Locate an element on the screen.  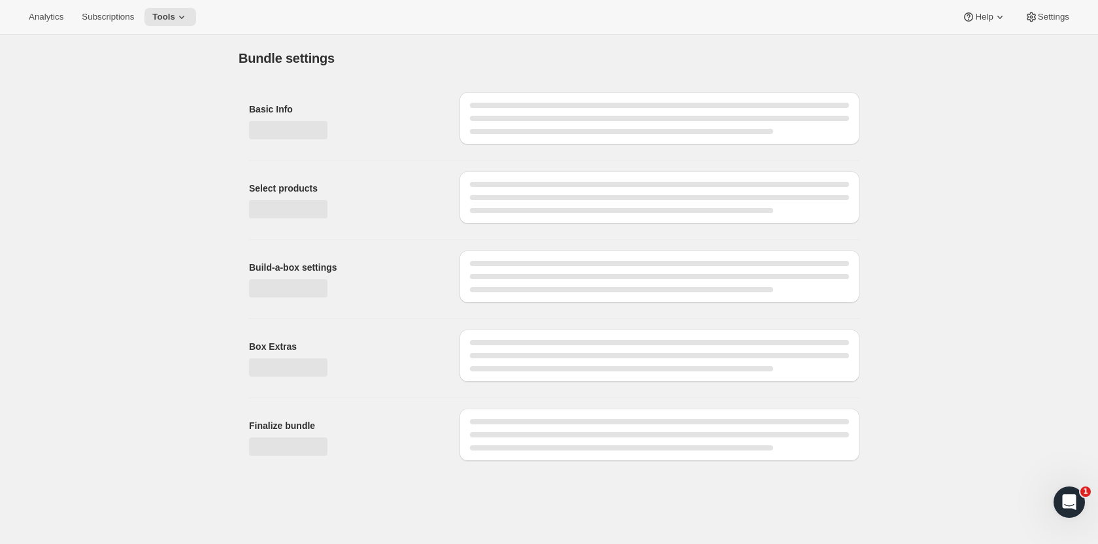
h2: Finalize bundle is located at coordinates (344, 425).